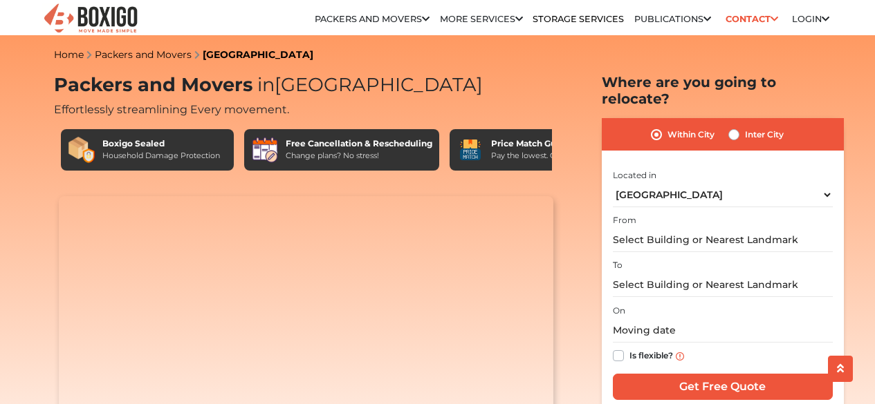 This screenshot has width=875, height=404. I want to click on label: Inter City, so click(764, 135).